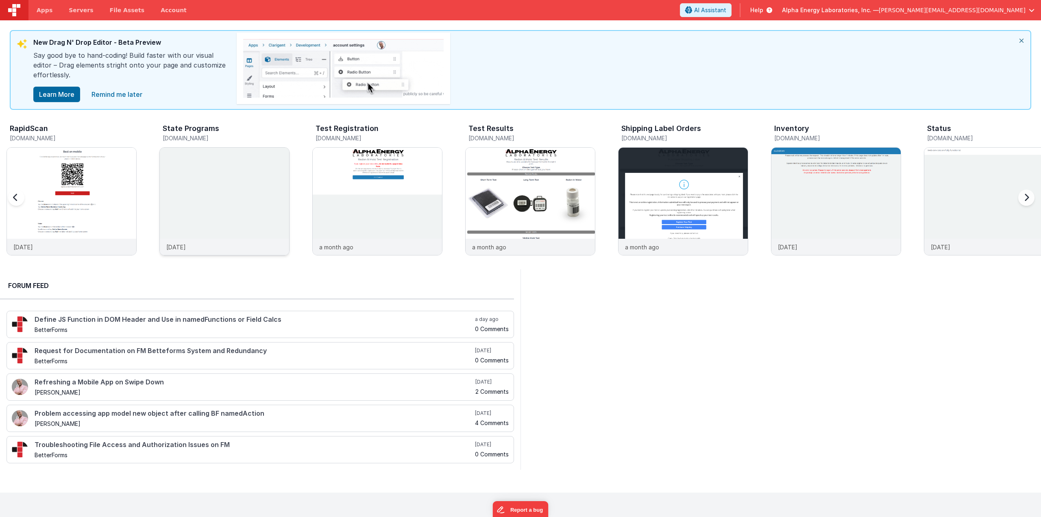  I want to click on h5: 4 Comments, so click(492, 423).